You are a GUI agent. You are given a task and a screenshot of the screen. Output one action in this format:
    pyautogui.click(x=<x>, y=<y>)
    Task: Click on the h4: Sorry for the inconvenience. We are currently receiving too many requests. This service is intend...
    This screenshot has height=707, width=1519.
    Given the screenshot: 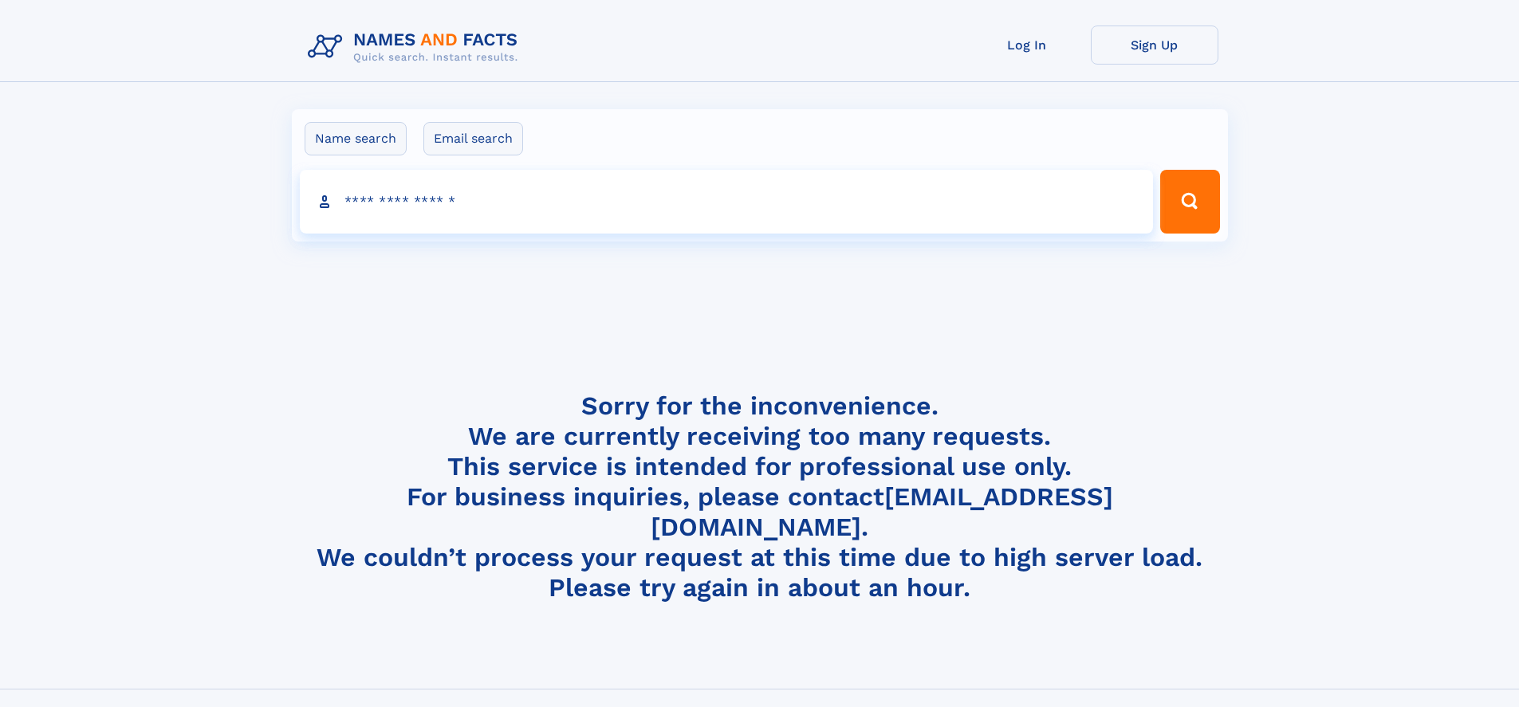 What is the action you would take?
    pyautogui.click(x=760, y=497)
    